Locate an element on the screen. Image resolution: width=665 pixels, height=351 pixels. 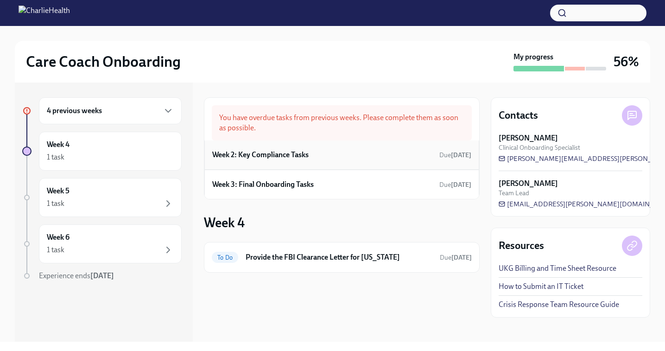
h6: Week 4 is located at coordinates (58, 145).